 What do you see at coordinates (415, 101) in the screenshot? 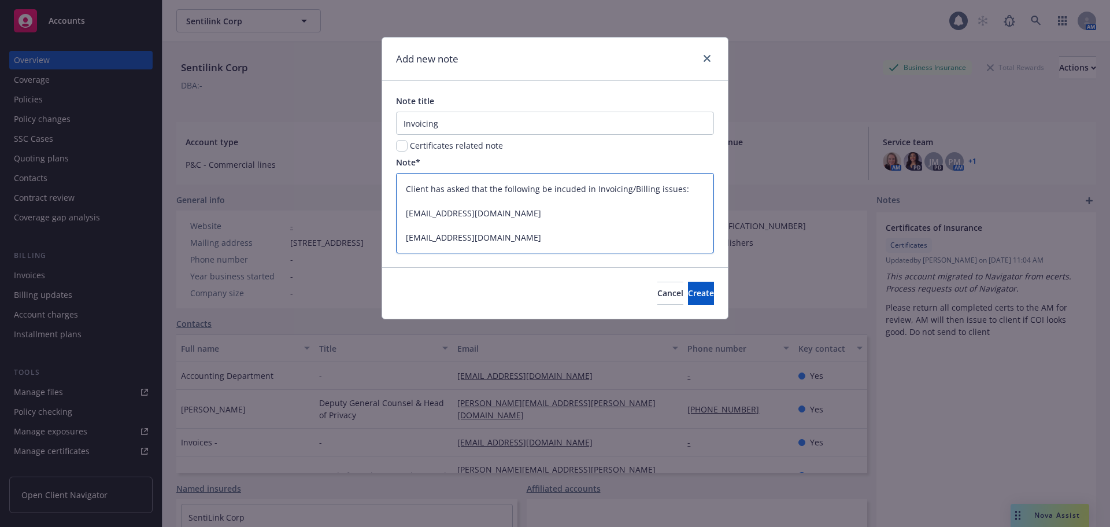
I see `span: Note title` at bounding box center [415, 101].